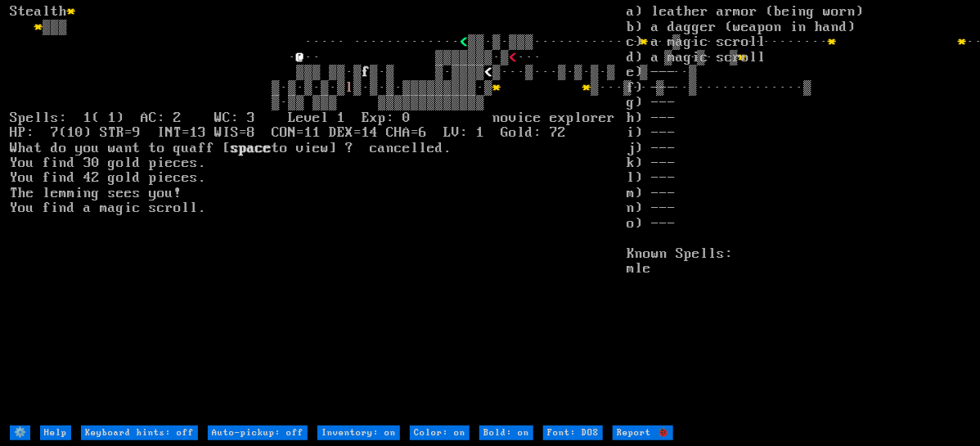 The width and height of the screenshot is (980, 446). What do you see at coordinates (573, 433) in the screenshot?
I see `input: Font: DOS` at bounding box center [573, 433].